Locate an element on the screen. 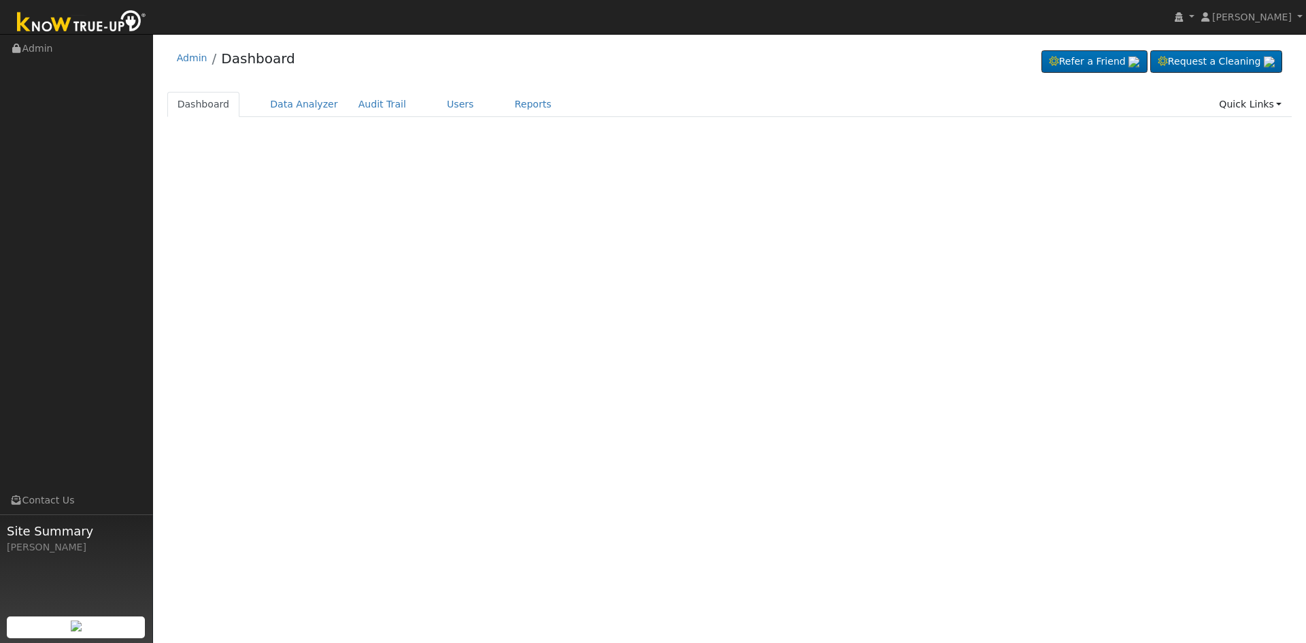  a: Audit Trail is located at coordinates (382, 104).